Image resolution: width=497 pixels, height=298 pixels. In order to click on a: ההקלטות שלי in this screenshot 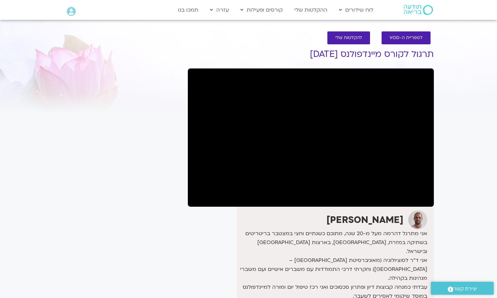, I will do `click(311, 10)`.